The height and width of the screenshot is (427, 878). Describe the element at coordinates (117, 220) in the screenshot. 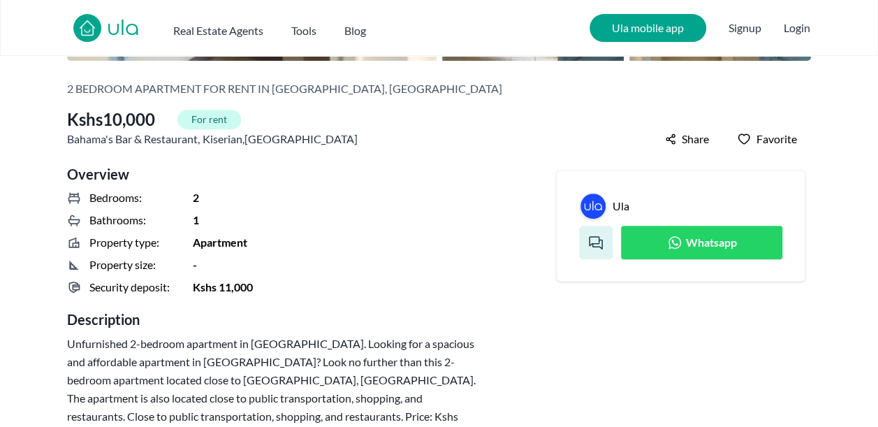

I see `span: Bathrooms:` at that location.